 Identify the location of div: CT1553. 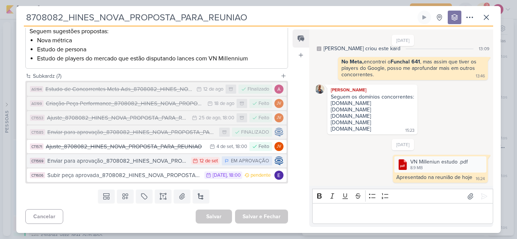
(37, 118).